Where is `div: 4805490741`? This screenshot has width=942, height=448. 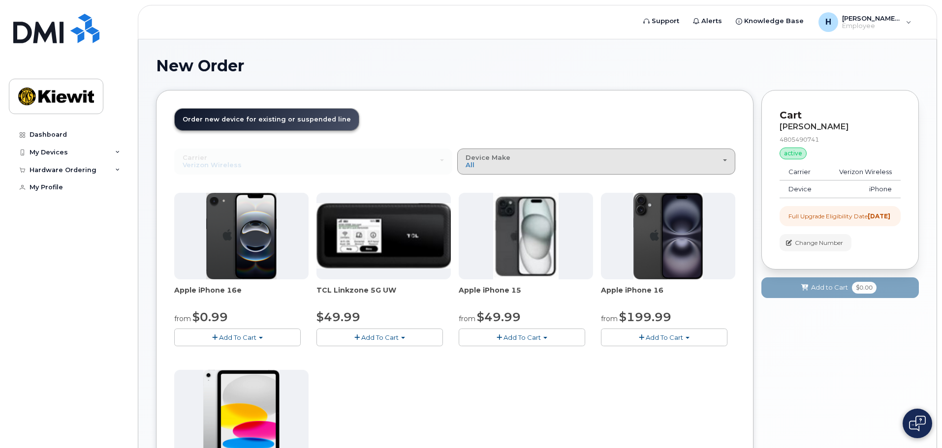 div: 4805490741 is located at coordinates (840, 139).